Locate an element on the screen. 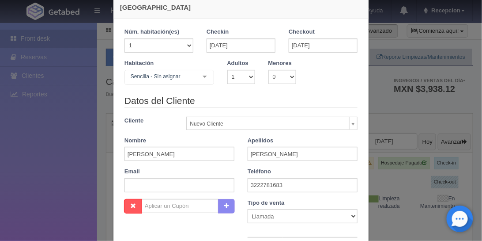 This screenshot has width=482, height=241. label: Tipo de venta is located at coordinates (266, 203).